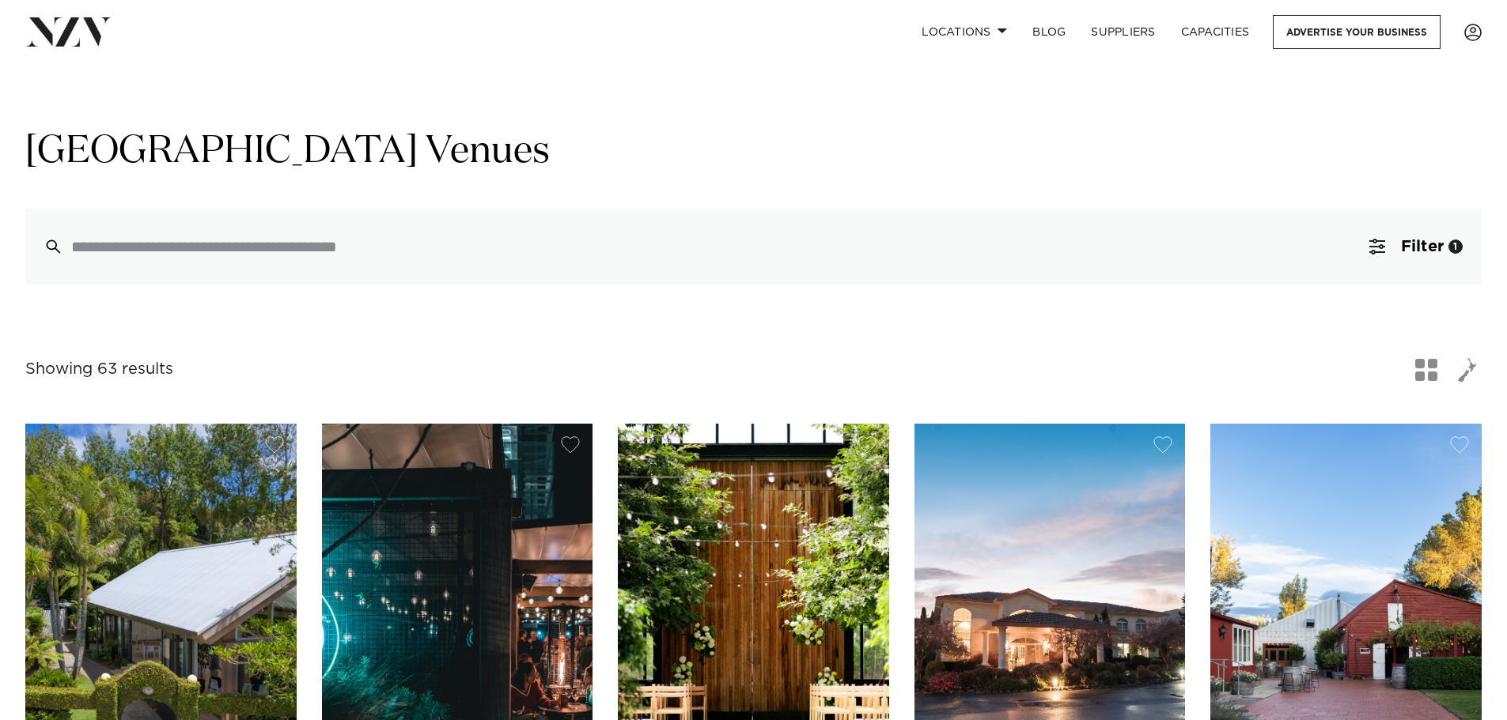 Image resolution: width=1507 pixels, height=720 pixels. Describe the element at coordinates (68, 32) in the screenshot. I see `img: nzv-logo.png` at that location.